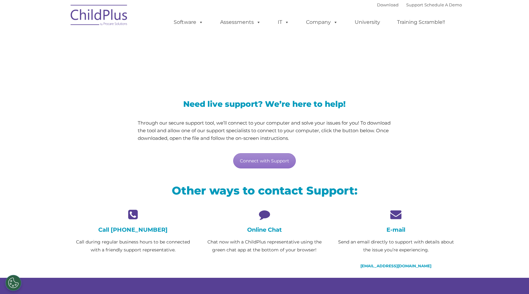 This screenshot has height=294, width=529. Describe the element at coordinates (264, 104) in the screenshot. I see `h3: Need live support? We’re here to help!` at that location.